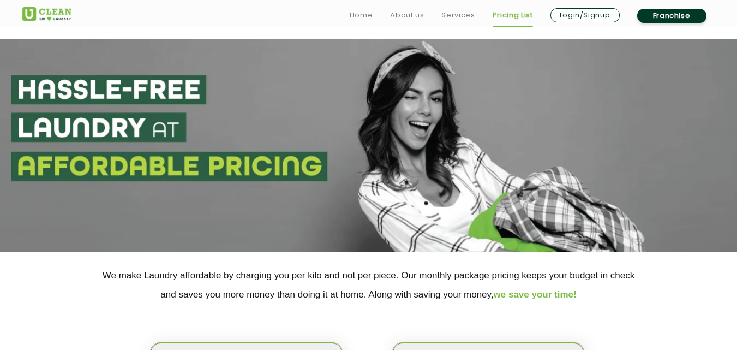  I want to click on a: Services, so click(458, 15).